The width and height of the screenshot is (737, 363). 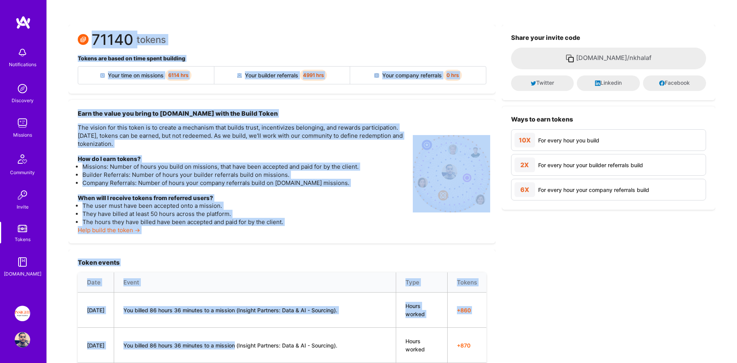 What do you see at coordinates (22, 340) in the screenshot?
I see `a: User Avatar` at bounding box center [22, 340].